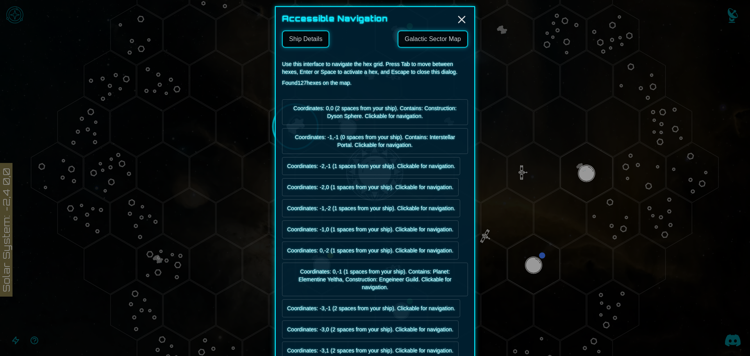  What do you see at coordinates (370, 329) in the screenshot?
I see `button: Coordinates: -3,0 (2 spaces from your ship). Clickable for navigation.` at bounding box center [370, 329].